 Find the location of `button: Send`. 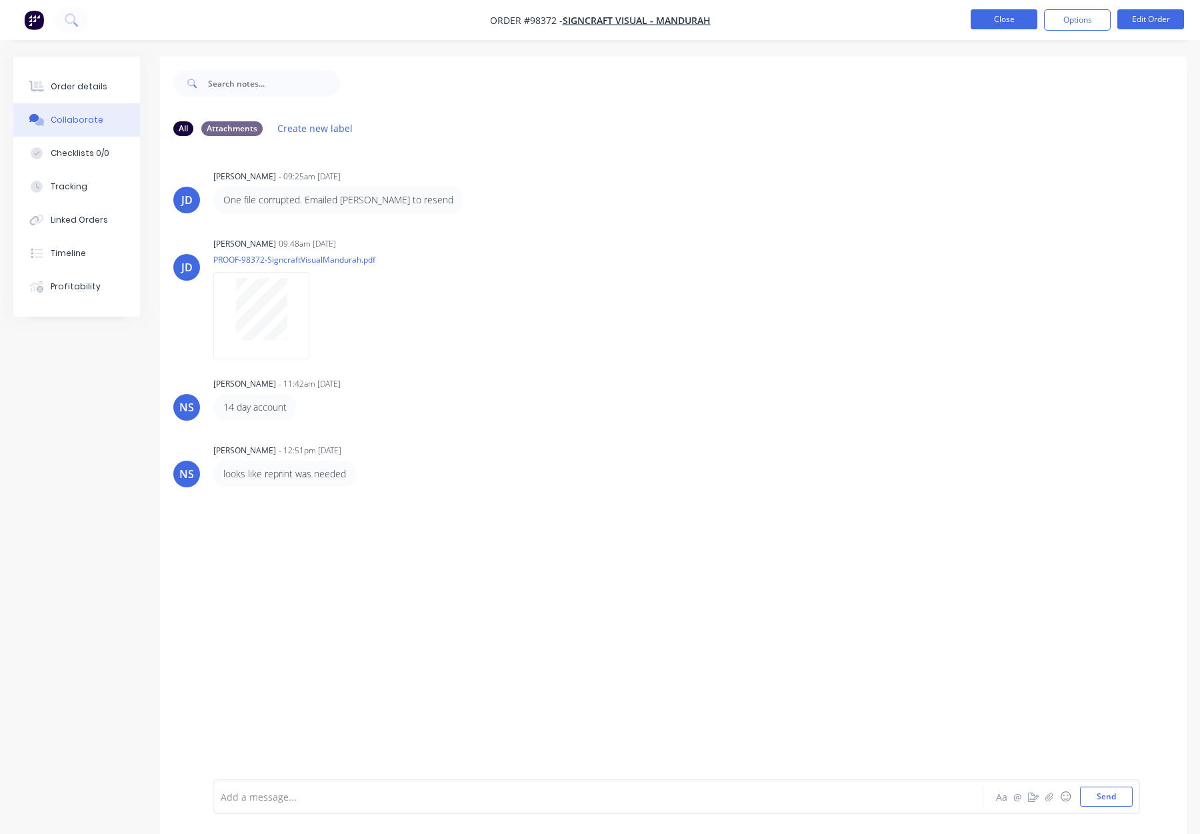

button: Send is located at coordinates (1106, 797).